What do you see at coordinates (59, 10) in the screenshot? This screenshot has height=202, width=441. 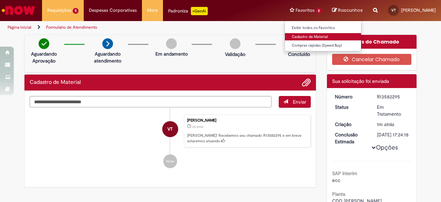 I see `span: Requisições` at bounding box center [59, 10].